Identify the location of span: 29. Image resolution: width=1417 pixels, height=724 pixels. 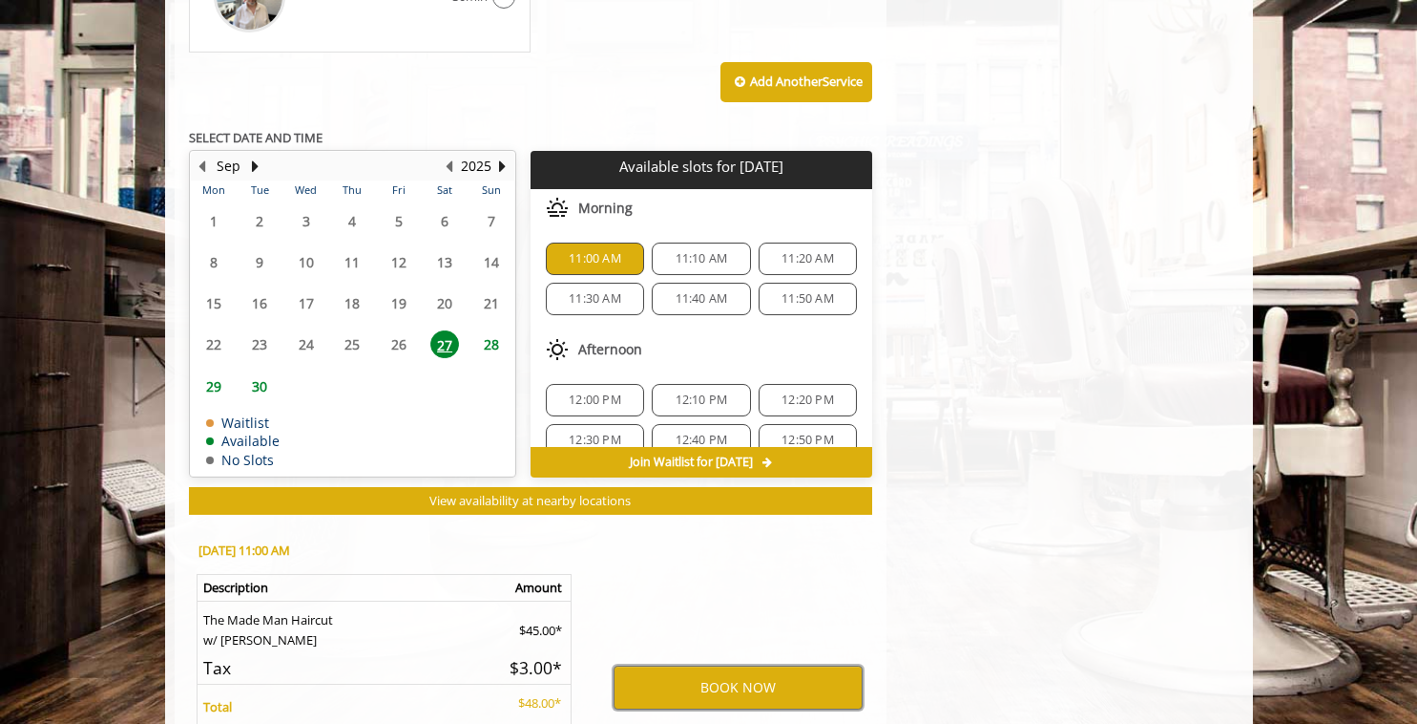
(214, 386).